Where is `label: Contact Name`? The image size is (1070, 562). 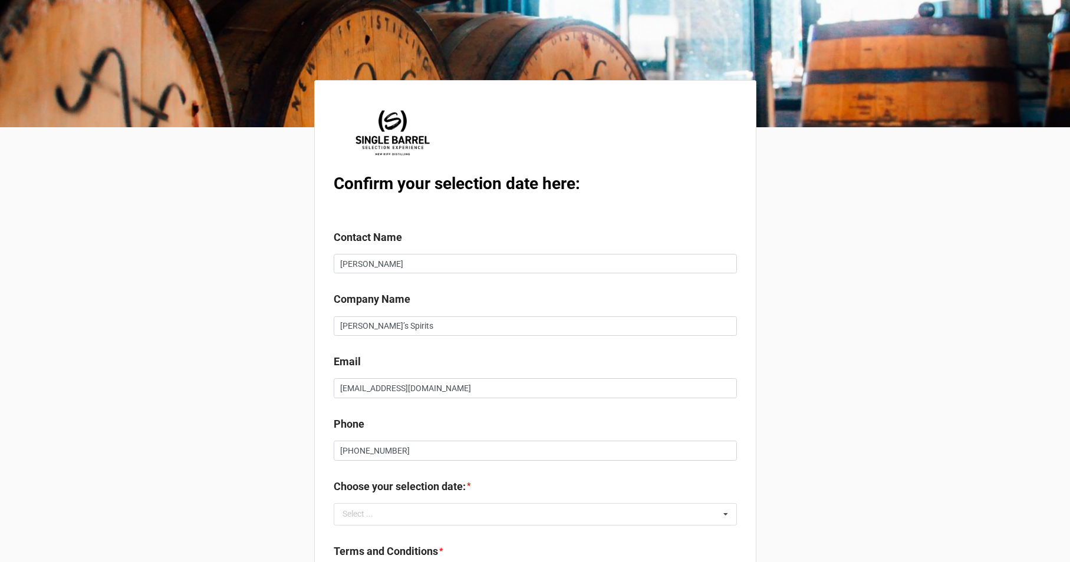 label: Contact Name is located at coordinates (368, 238).